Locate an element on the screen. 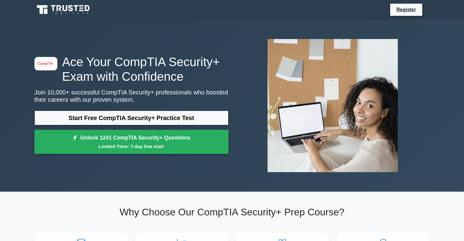  p: Join 10,000+ successful CompTIA Security+ professionals who boosted their careers with our proven... is located at coordinates (131, 96).